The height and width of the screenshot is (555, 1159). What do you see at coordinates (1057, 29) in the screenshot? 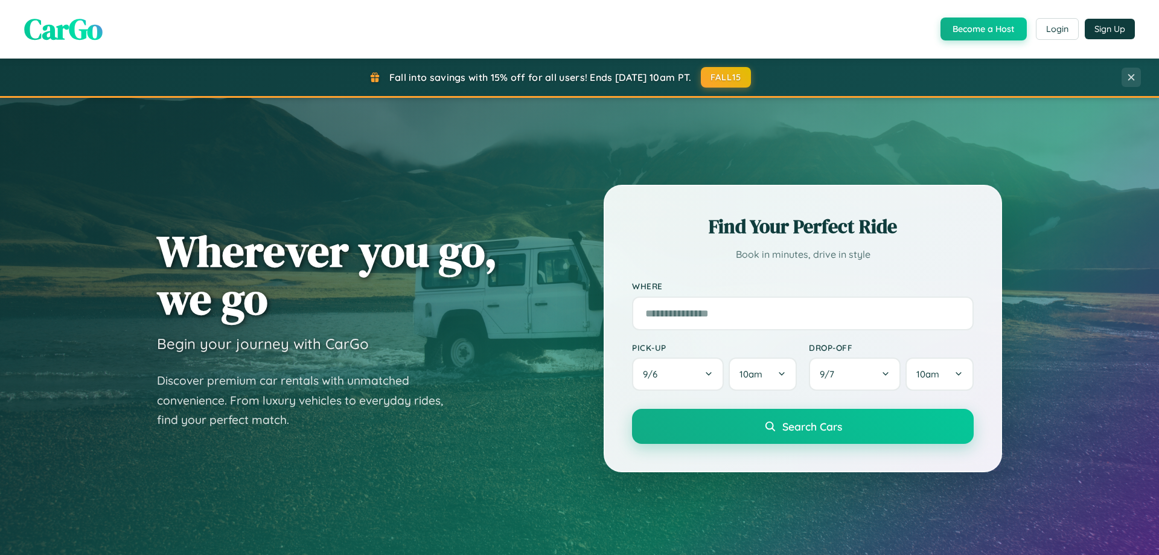
I see `button: Login` at bounding box center [1057, 29].